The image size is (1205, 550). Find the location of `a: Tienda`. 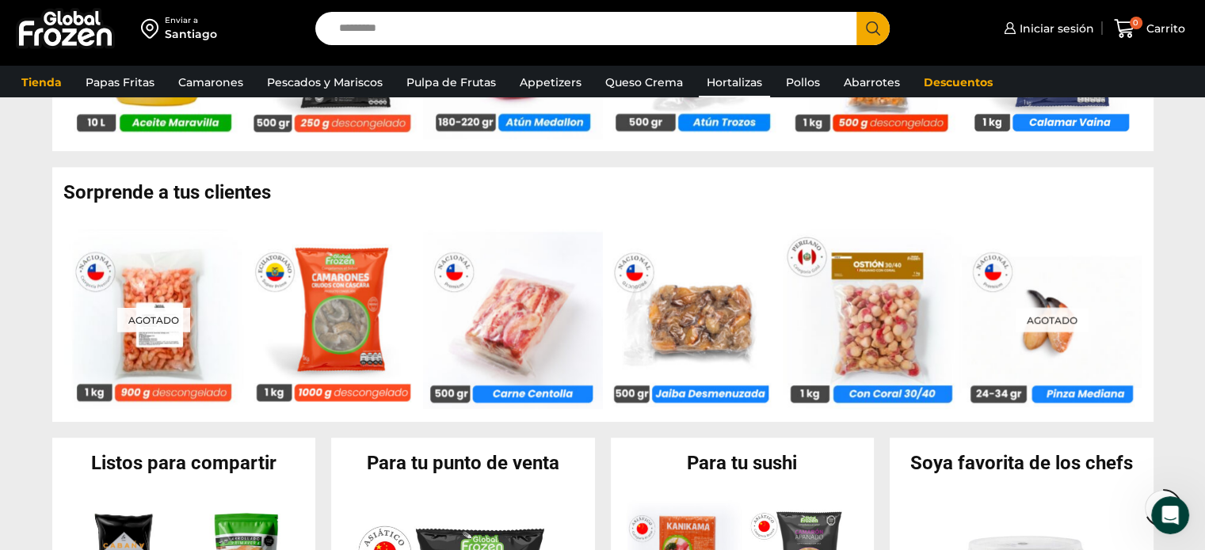

a: Tienda is located at coordinates (41, 82).